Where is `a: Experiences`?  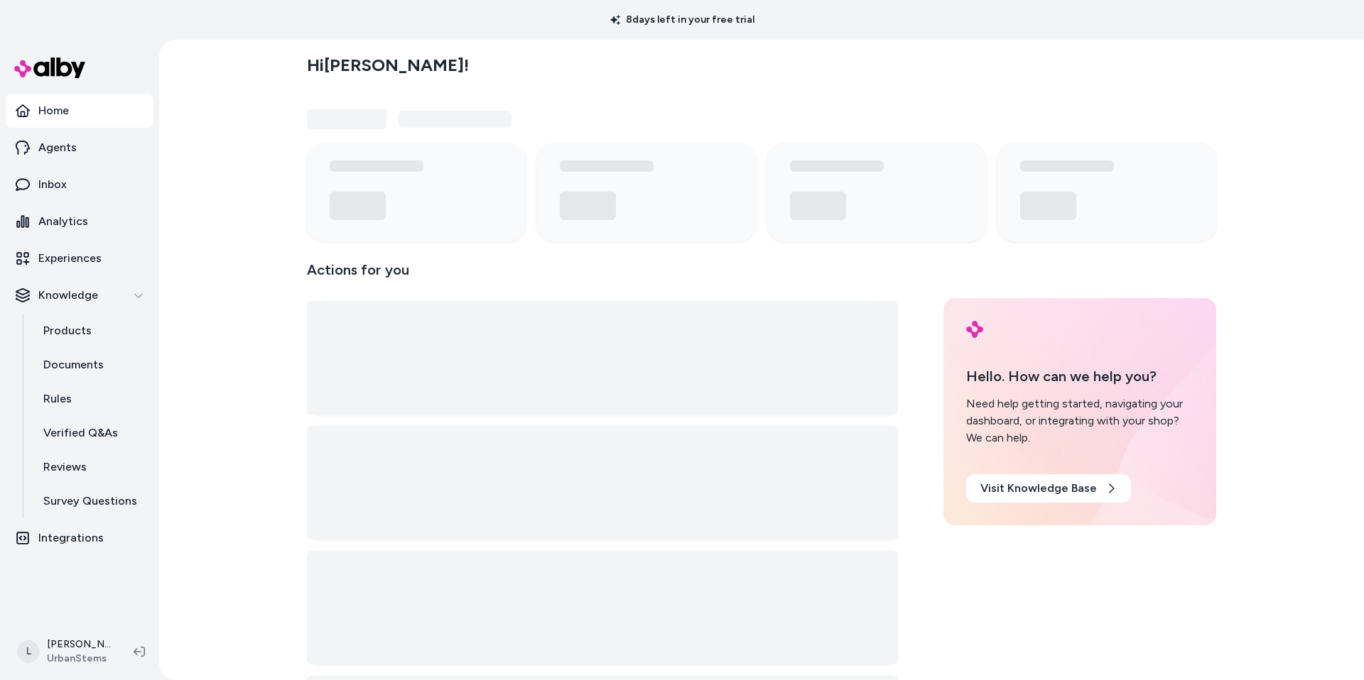 a: Experiences is located at coordinates (80, 259).